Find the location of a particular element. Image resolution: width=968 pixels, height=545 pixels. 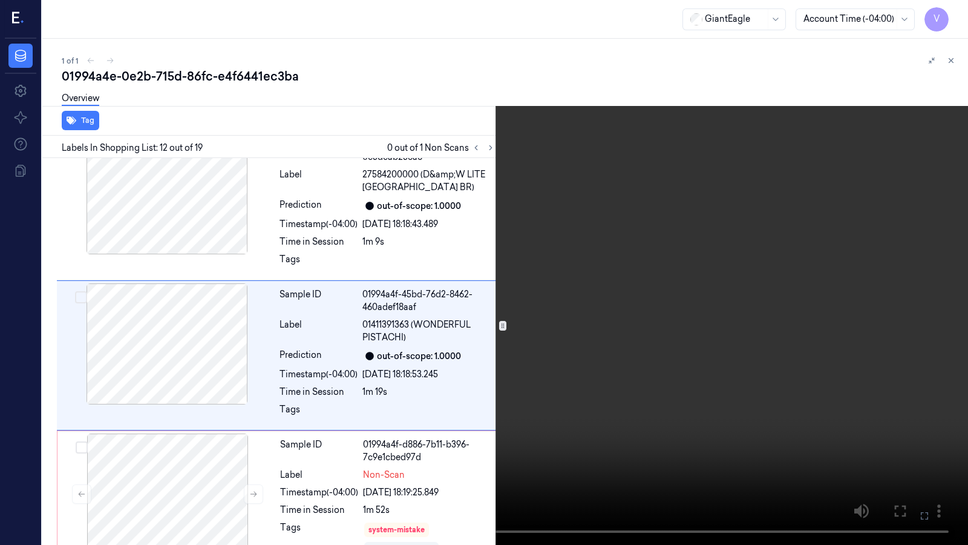

button: V is located at coordinates (937, 19).